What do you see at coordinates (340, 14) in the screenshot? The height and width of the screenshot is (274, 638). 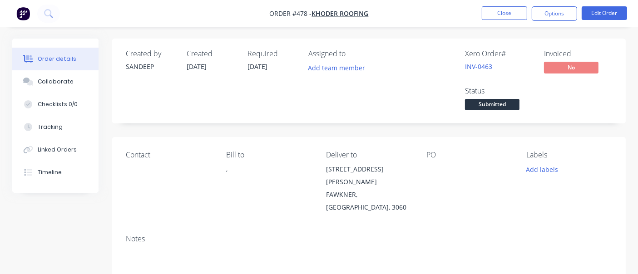 I see `a: Khoder roofing` at bounding box center [340, 14].